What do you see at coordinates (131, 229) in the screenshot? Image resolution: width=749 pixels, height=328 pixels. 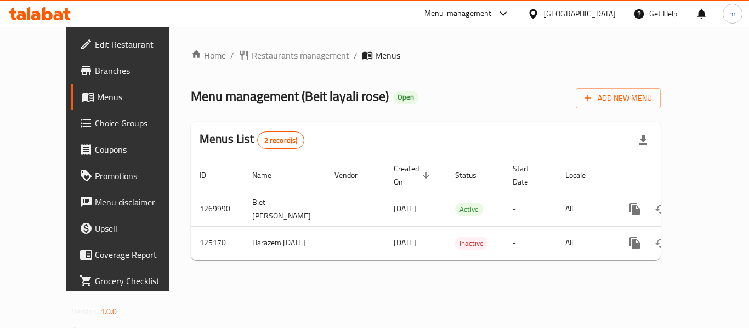 I see `a: Upsell` at bounding box center [131, 229].